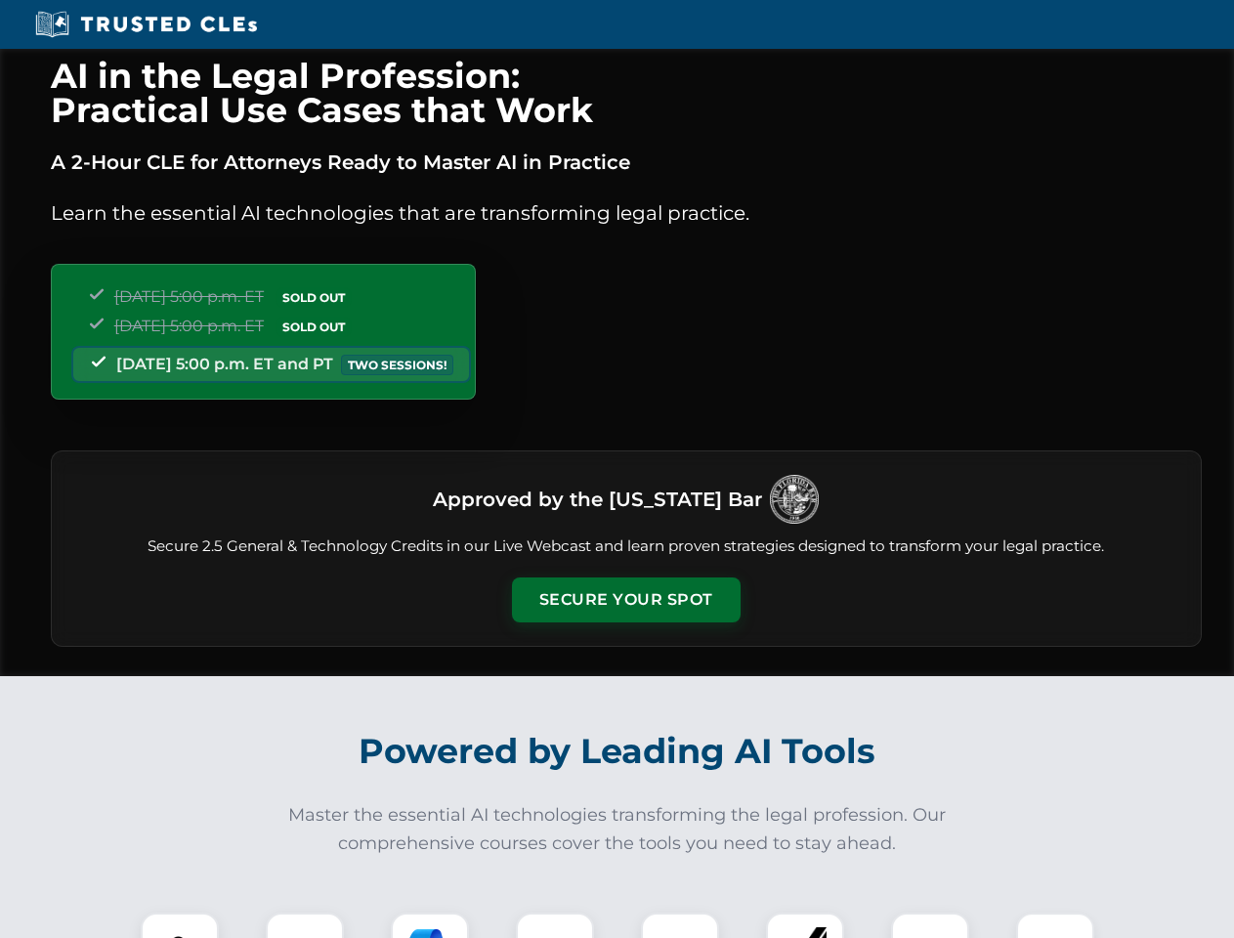 The image size is (1234, 938). I want to click on p: Learn the essential AI technologies that are transforming legal practice., so click(627, 213).